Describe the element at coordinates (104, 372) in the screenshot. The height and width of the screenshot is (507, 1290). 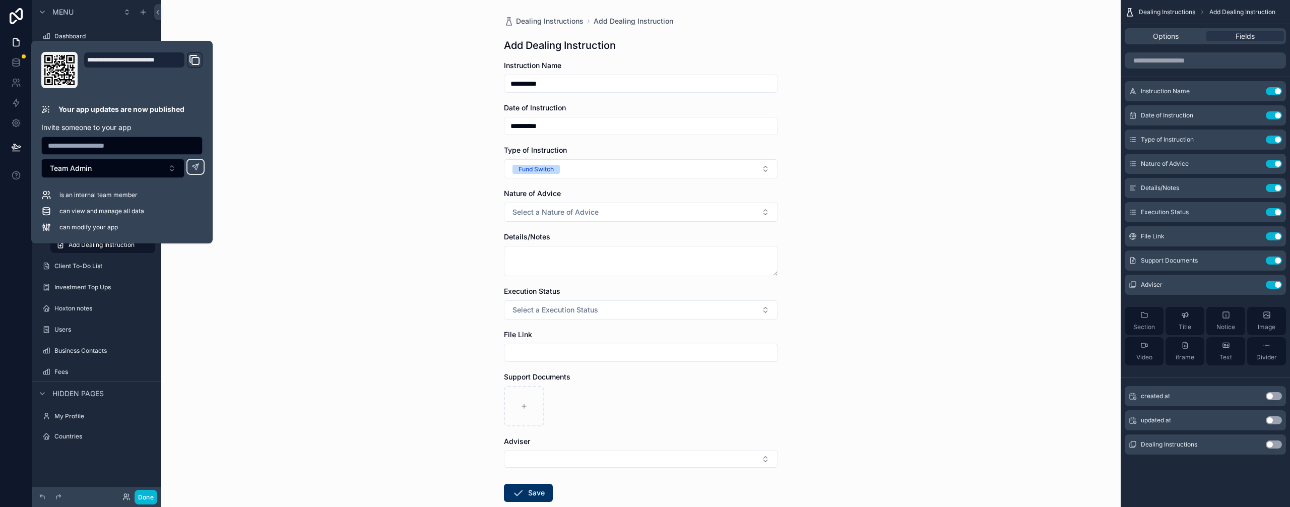
I see `label: Fees` at that location.